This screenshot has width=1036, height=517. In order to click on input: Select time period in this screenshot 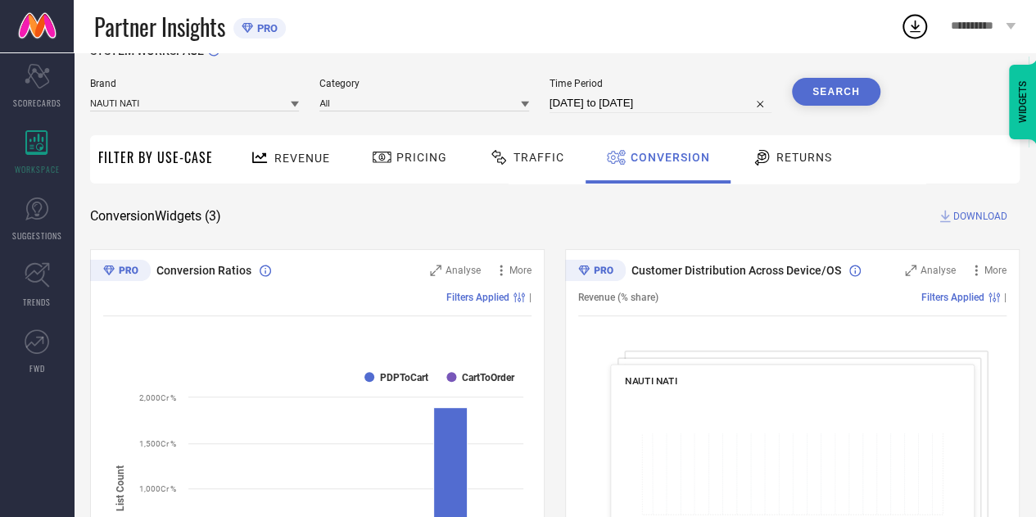, I will do `click(660, 103)`.